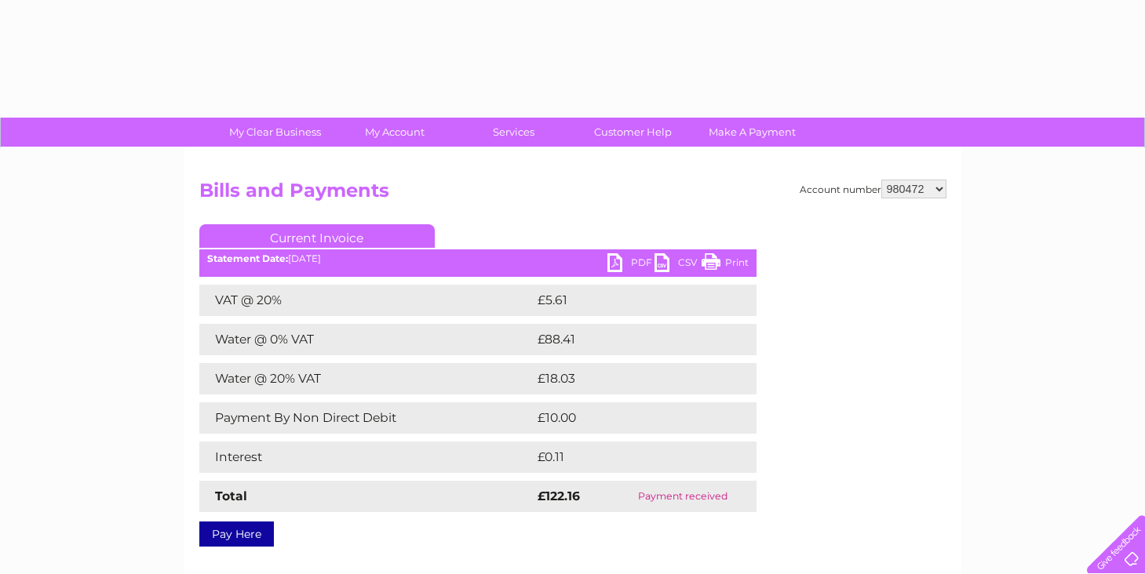 This screenshot has width=1145, height=574. Describe the element at coordinates (394, 132) in the screenshot. I see `a: My Account` at that location.